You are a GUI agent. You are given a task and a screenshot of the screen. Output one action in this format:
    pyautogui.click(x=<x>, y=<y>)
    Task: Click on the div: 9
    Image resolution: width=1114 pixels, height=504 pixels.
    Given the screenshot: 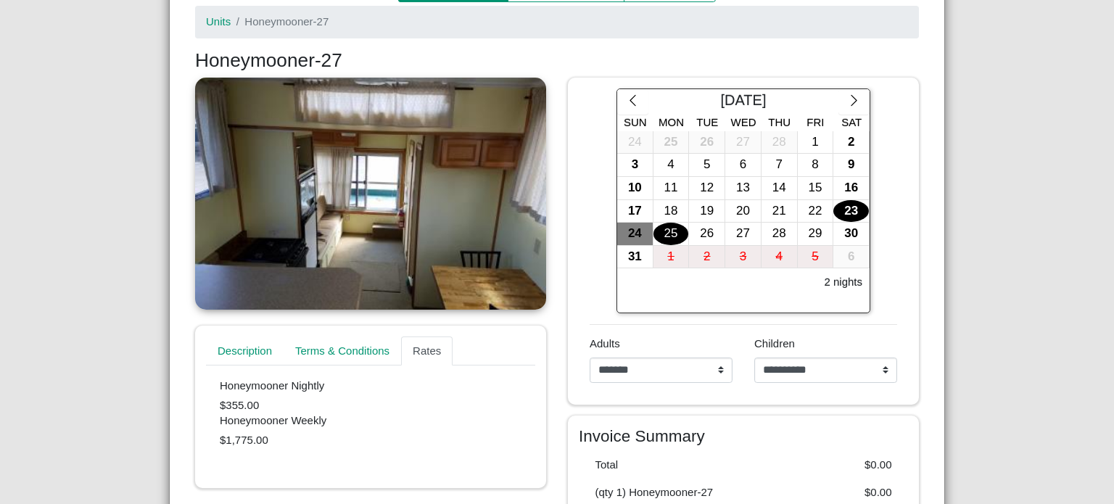 What is the action you would take?
    pyautogui.click(x=851, y=165)
    